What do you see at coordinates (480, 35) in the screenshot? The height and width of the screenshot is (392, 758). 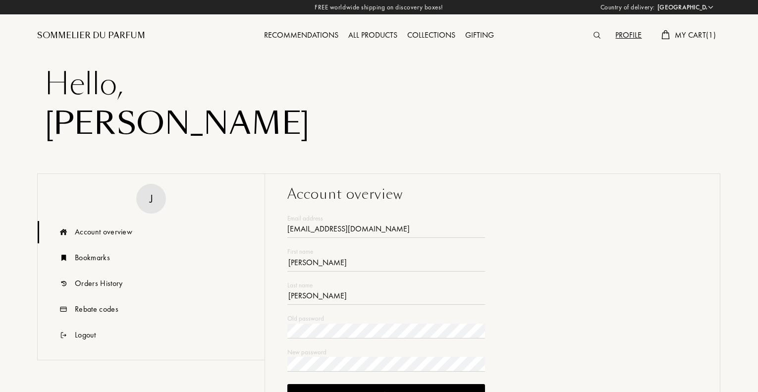 I see `a: Gifting` at bounding box center [480, 35].